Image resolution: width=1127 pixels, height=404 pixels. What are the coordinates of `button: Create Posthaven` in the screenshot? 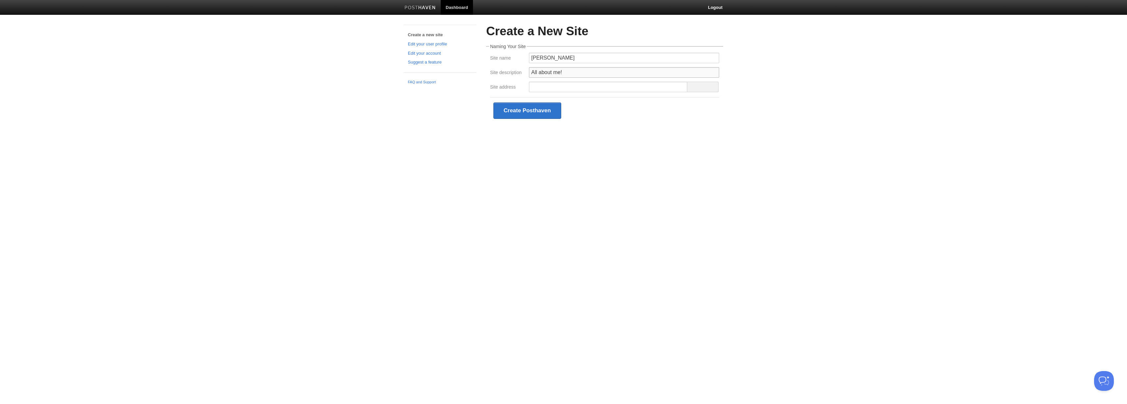 It's located at (527, 111).